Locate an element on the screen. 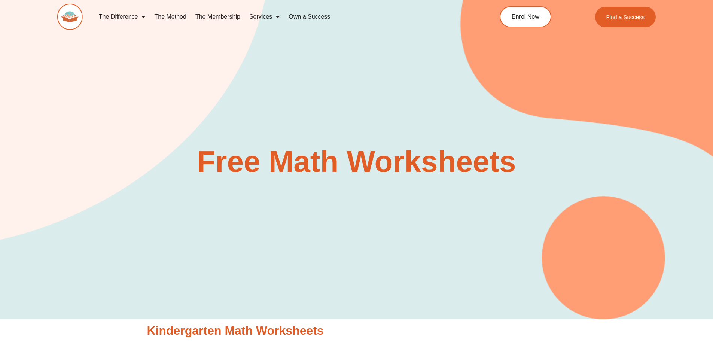 This screenshot has width=713, height=341. a: The Method is located at coordinates (170, 17).